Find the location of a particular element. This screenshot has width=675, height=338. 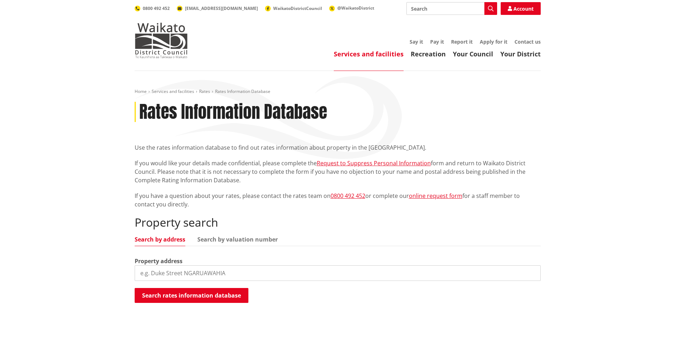

label: Property address is located at coordinates (158, 261).